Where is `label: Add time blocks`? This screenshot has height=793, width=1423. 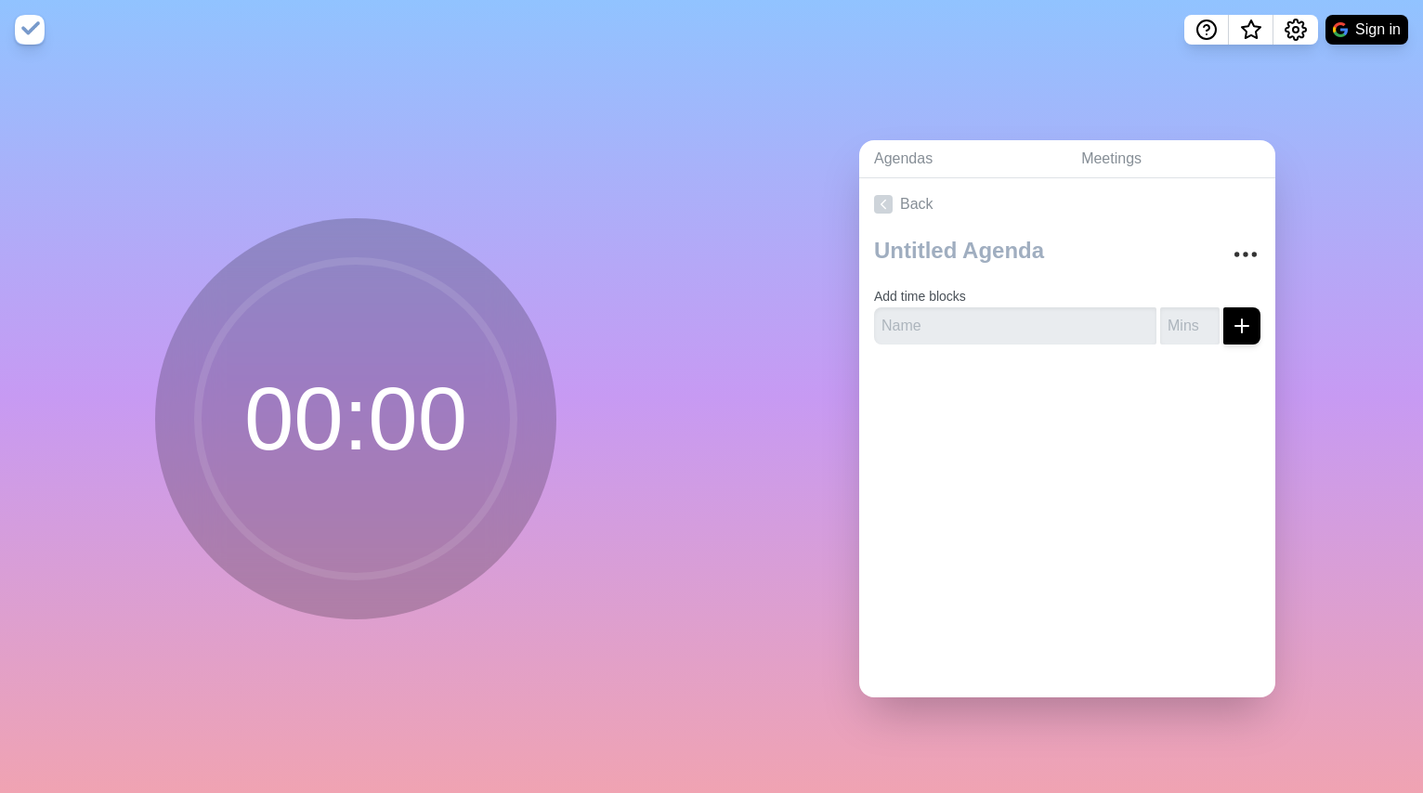 label: Add time blocks is located at coordinates (920, 296).